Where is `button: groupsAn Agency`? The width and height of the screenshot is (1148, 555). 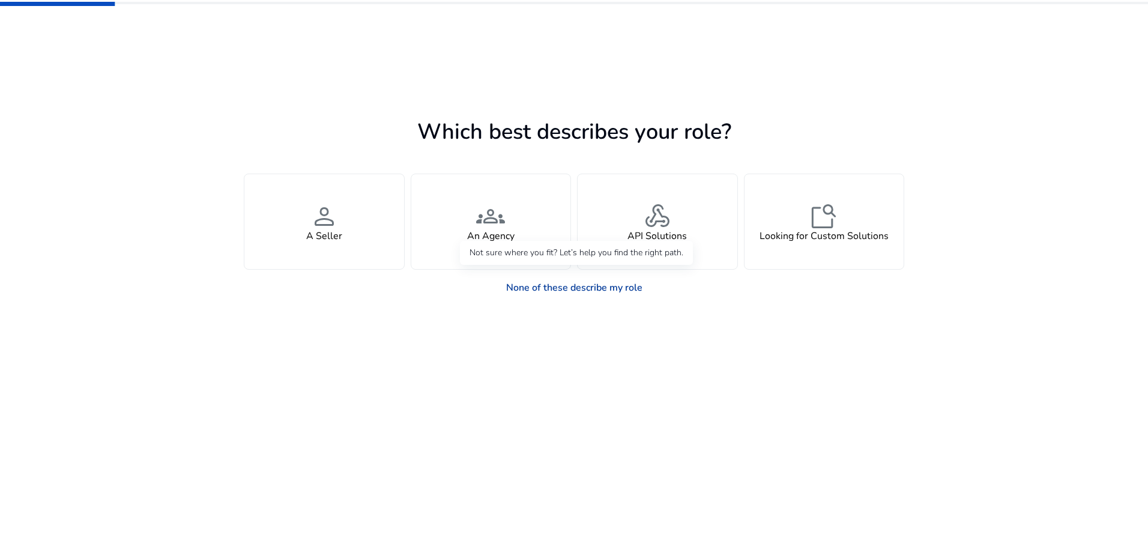
button: groupsAn Agency is located at coordinates (491, 222).